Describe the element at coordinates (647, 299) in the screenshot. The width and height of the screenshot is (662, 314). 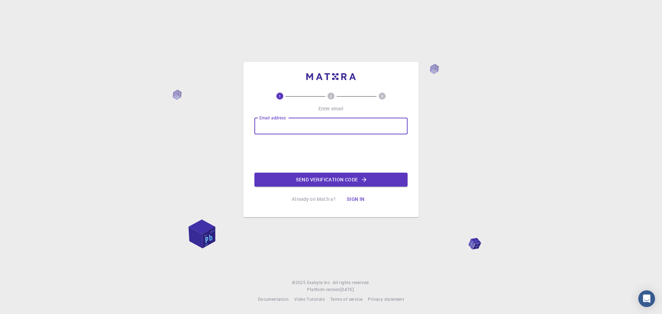
I see `div: Open Intercom Messenger` at that location.